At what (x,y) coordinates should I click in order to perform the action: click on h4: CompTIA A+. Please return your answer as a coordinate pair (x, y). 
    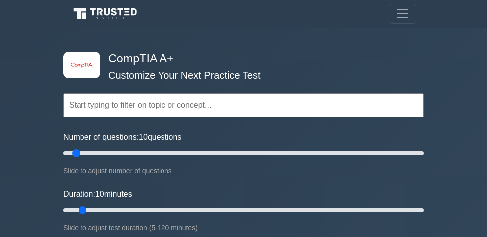
    Looking at the image, I should click on (239, 59).